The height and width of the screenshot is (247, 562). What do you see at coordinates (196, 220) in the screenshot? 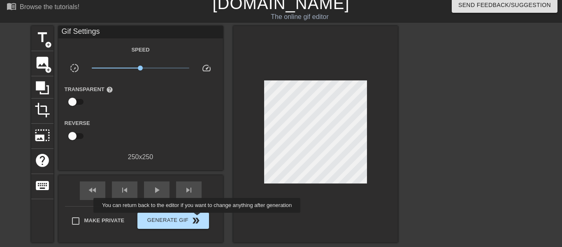
I see `span: double_arrow` at bounding box center [196, 220].